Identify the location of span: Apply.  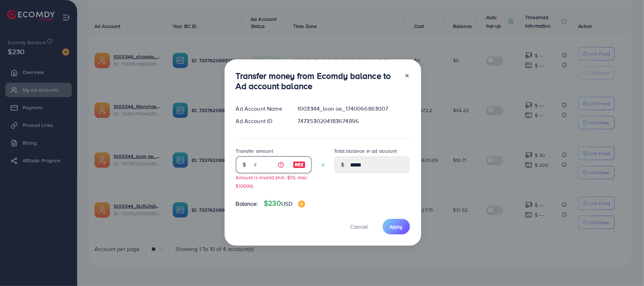
(396, 227).